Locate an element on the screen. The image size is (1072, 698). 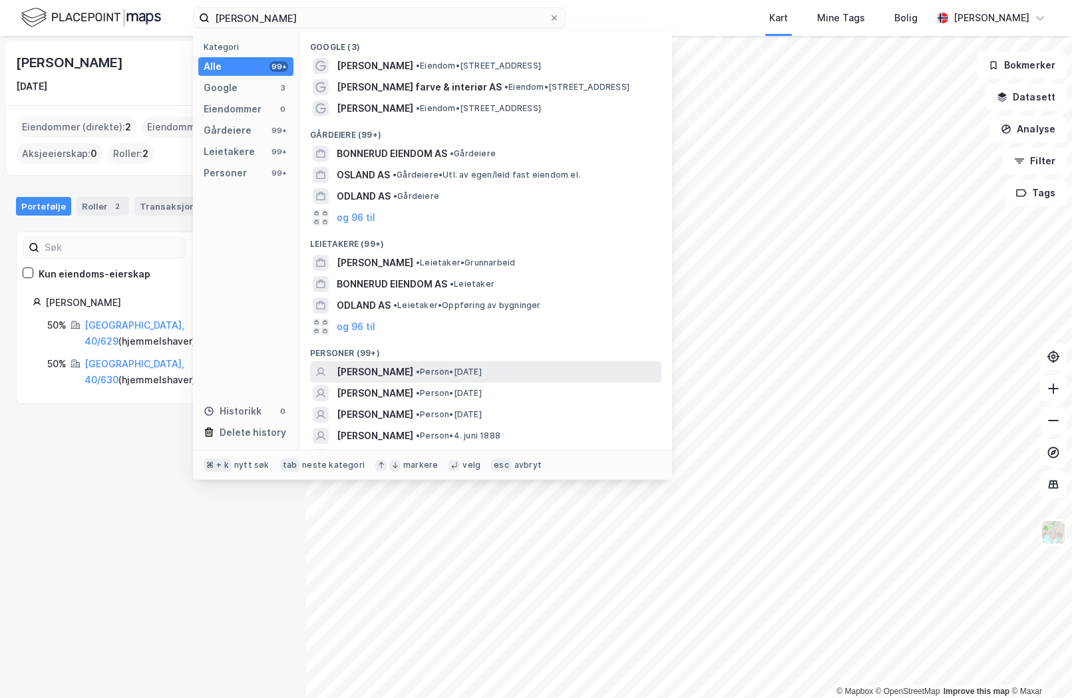
div: Leietakere is located at coordinates (229, 152).